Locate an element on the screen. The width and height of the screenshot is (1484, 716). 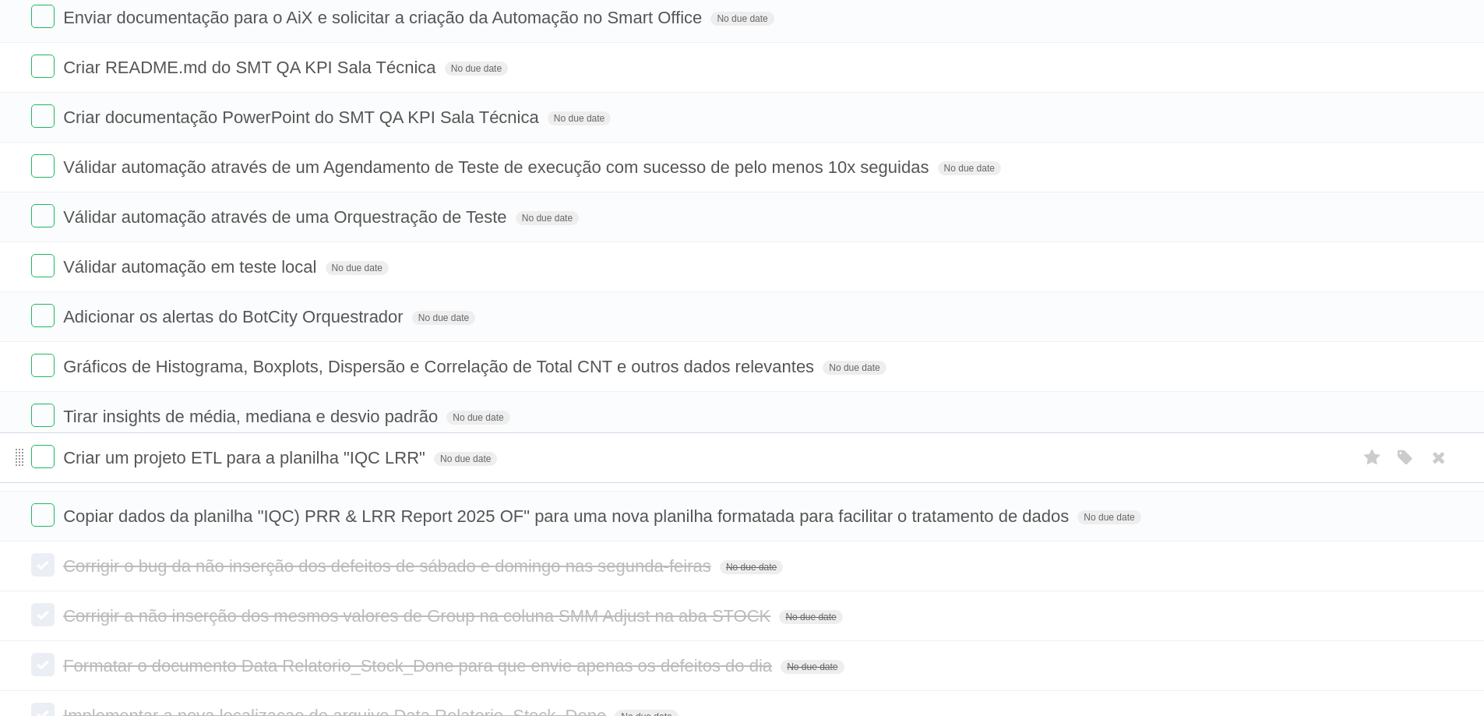
span: Corrigir a não inserção dos mesmos valores de Group na coluna SMM Adjust na aba STOCK is located at coordinates (418, 615).